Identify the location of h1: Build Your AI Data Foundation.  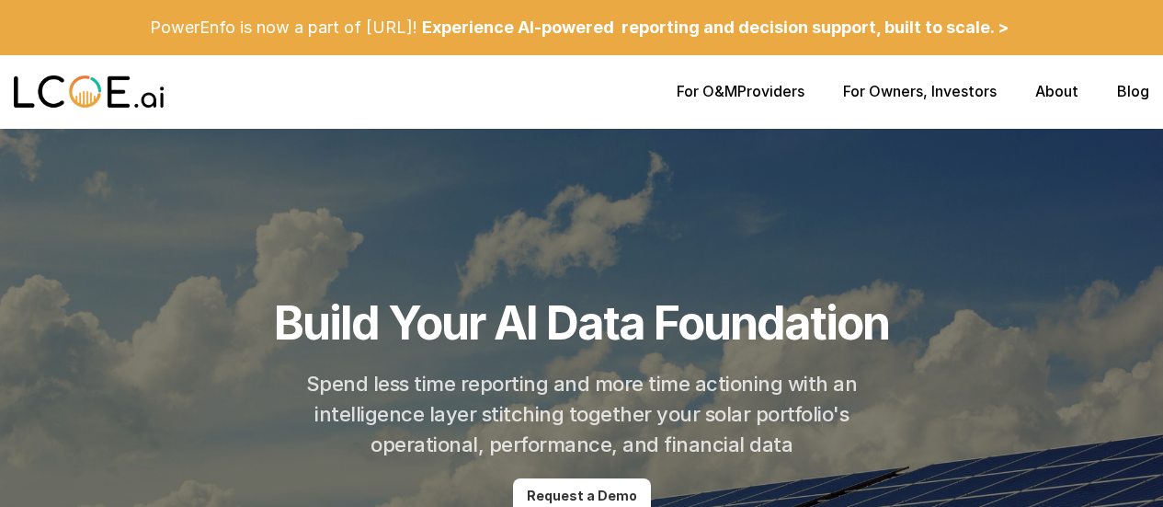
(581, 323).